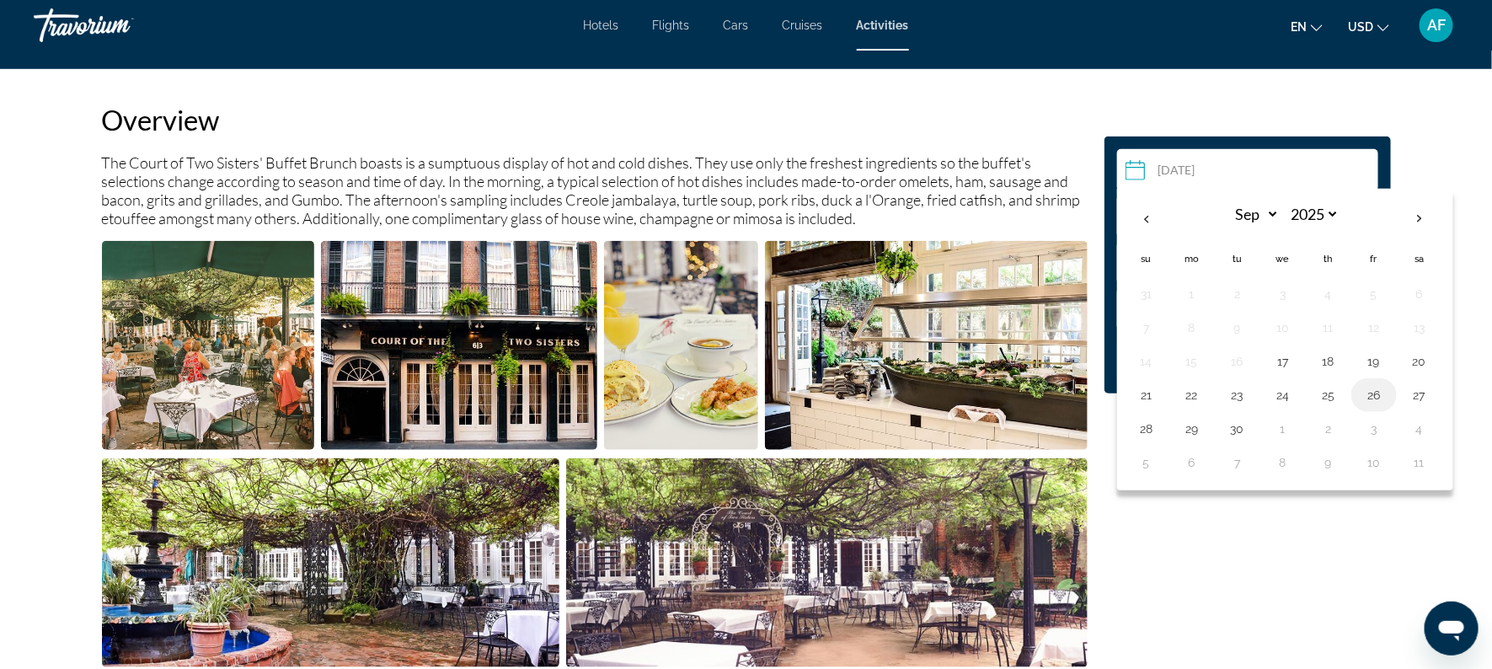 Image resolution: width=1492 pixels, height=669 pixels. What do you see at coordinates (1147, 429) in the screenshot?
I see `button: Day 28` at bounding box center [1147, 429].